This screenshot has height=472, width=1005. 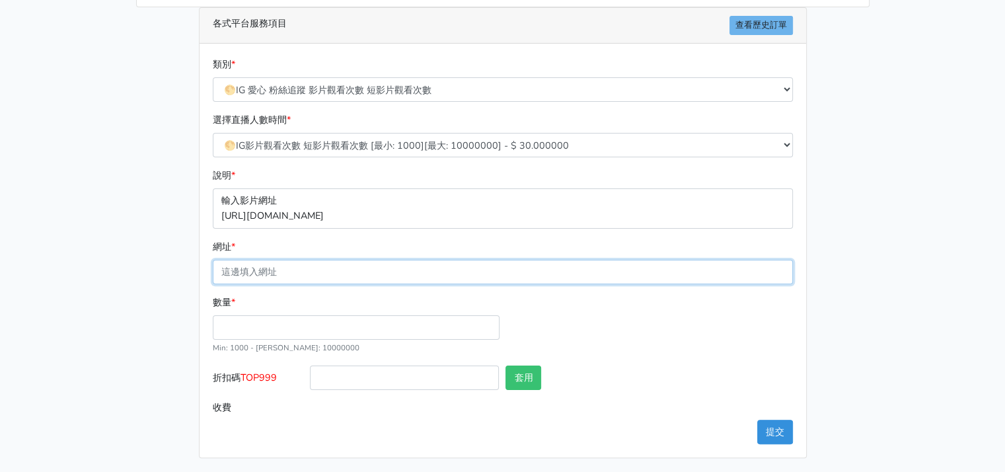 I want to click on label: 折扣碼, so click(x=258, y=380).